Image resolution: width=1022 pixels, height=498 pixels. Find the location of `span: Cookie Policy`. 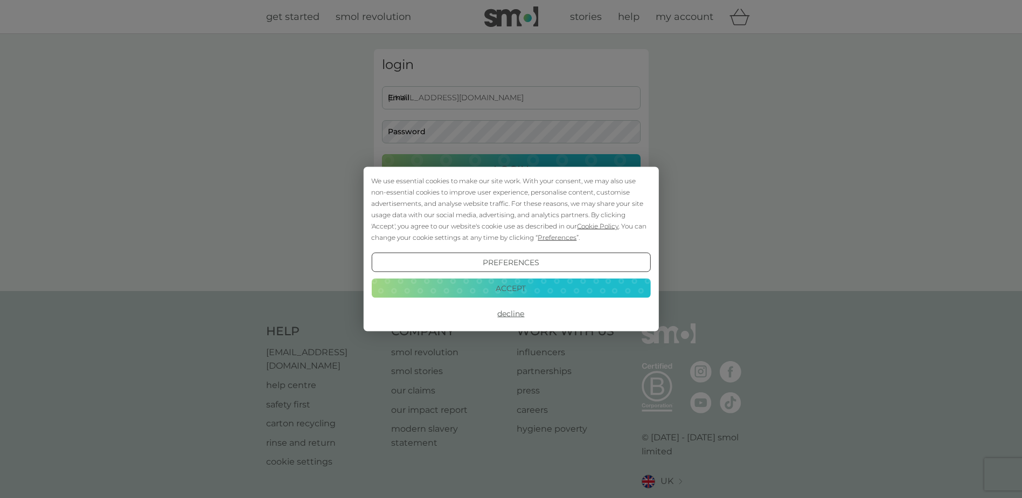

span: Cookie Policy is located at coordinates (597, 226).